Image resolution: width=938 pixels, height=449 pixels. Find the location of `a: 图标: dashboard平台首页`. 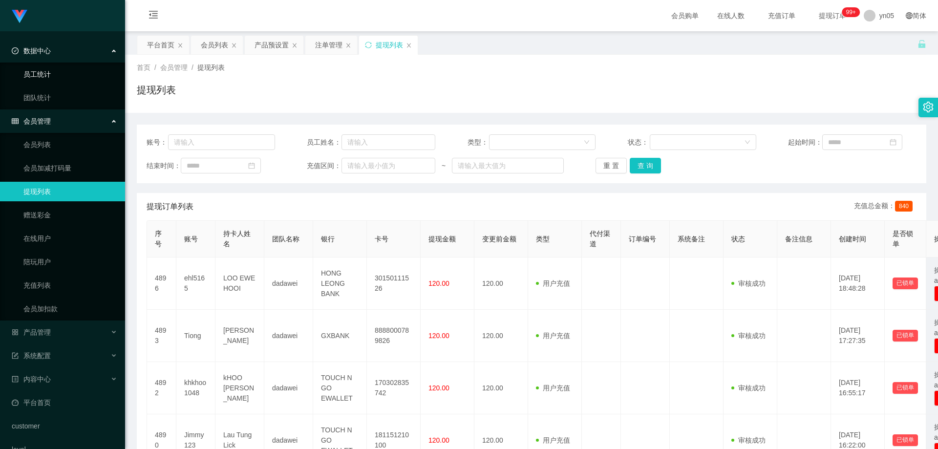

a: 图标: dashboard平台首页 is located at coordinates (64, 402).